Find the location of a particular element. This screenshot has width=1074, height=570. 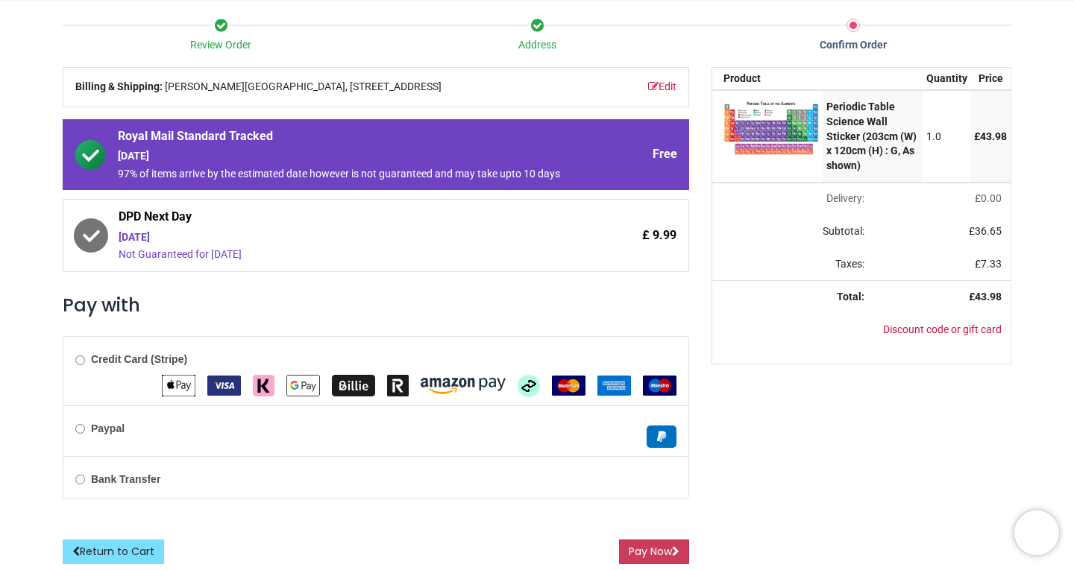

span: Google Pay is located at coordinates (303, 385).